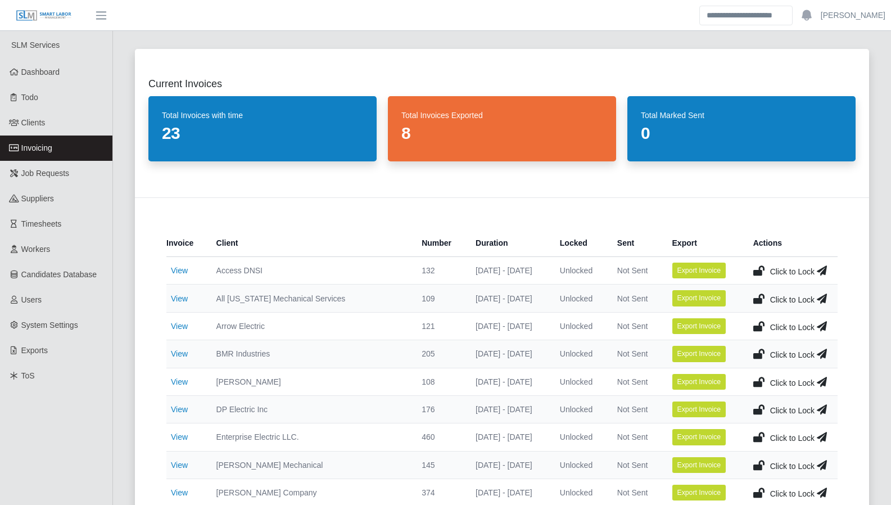 The width and height of the screenshot is (891, 505). Describe the element at coordinates (502, 133) in the screenshot. I see `dd: 8` at that location.